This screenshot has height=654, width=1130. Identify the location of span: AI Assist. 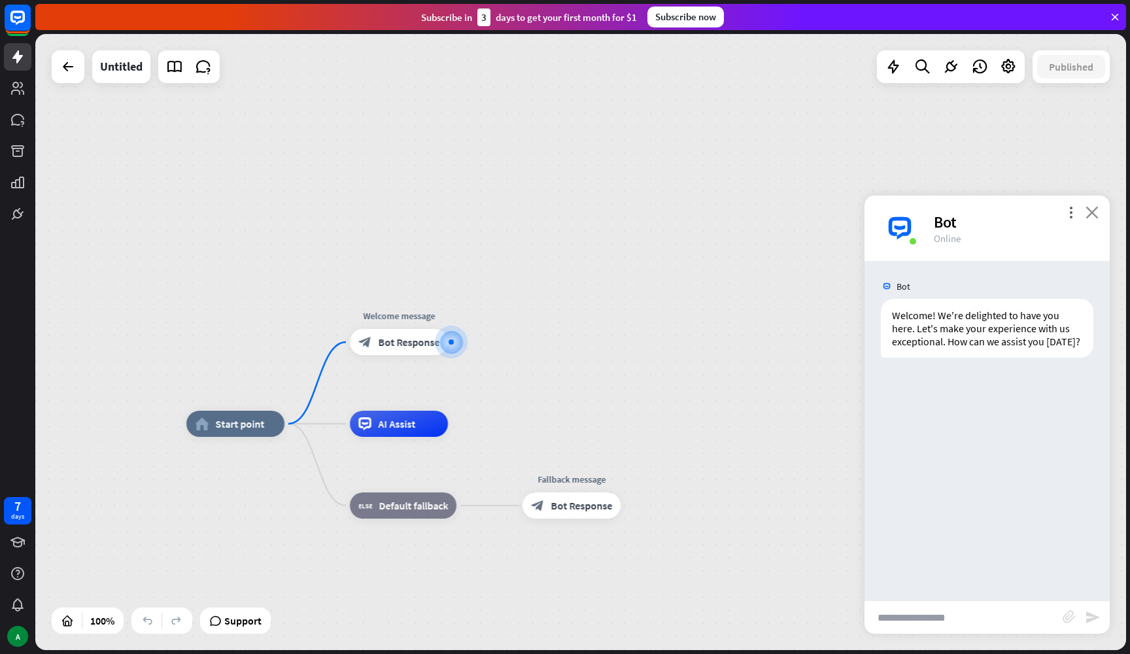
(396, 424).